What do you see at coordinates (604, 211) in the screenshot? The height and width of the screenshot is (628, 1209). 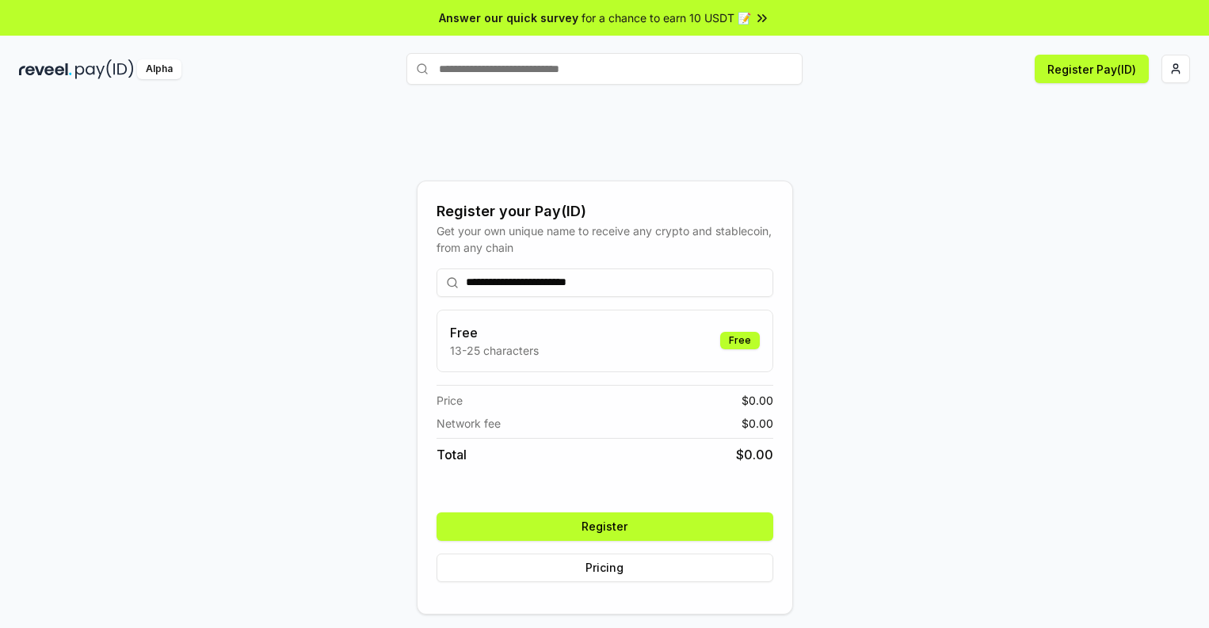 I see `div: Register your Pay(ID)` at bounding box center [604, 211].